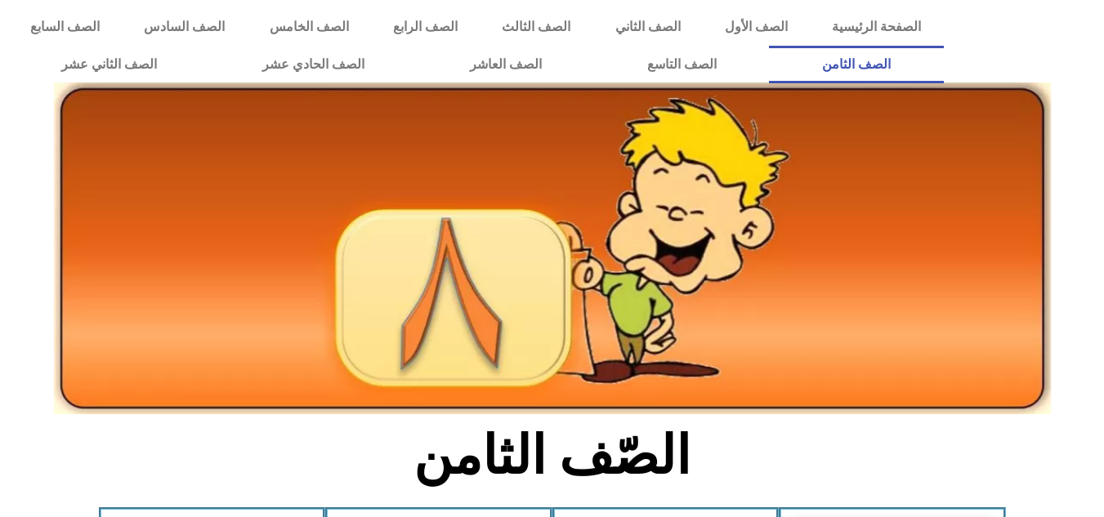 The width and height of the screenshot is (1104, 517). I want to click on a: الصف السابع, so click(65, 27).